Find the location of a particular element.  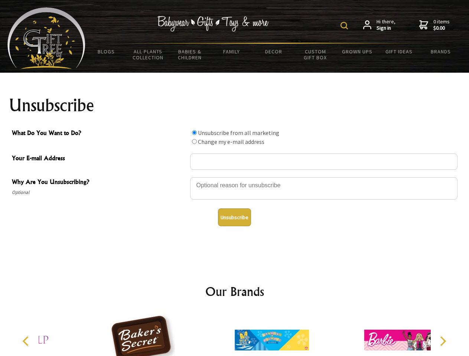

a: Custom Gift Box is located at coordinates (315, 55).